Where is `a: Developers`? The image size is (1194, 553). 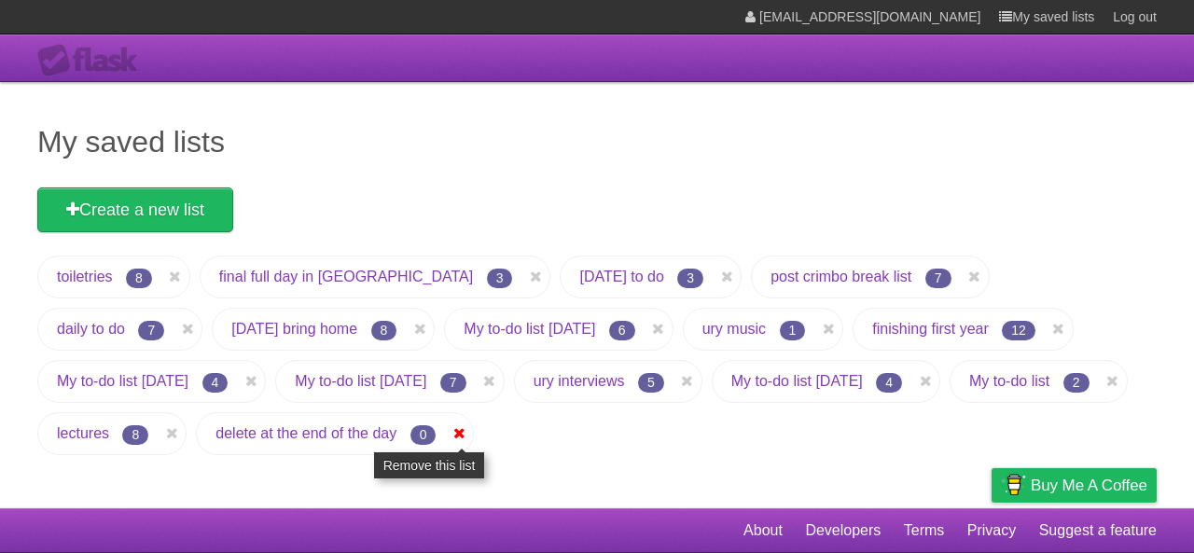 a: Developers is located at coordinates (842, 531).